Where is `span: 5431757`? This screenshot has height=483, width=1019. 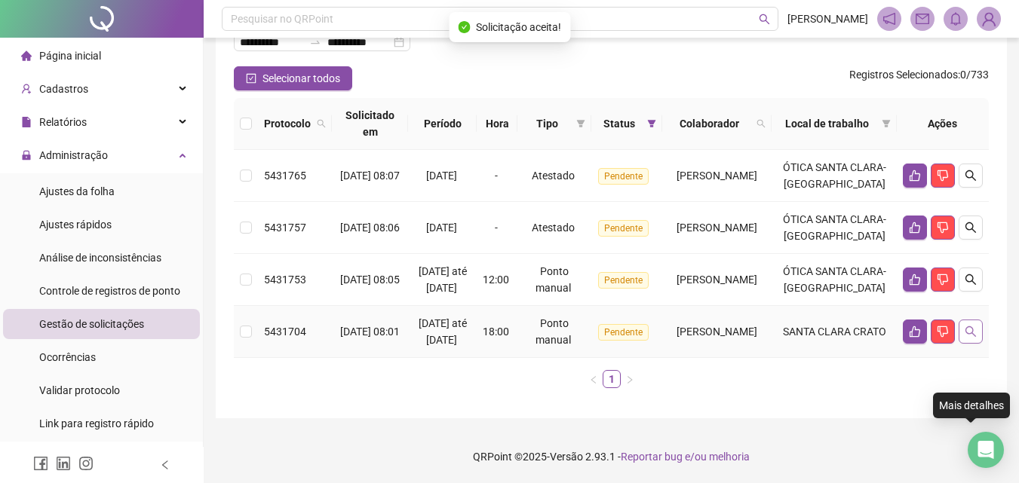 span: 5431757 is located at coordinates (285, 228).